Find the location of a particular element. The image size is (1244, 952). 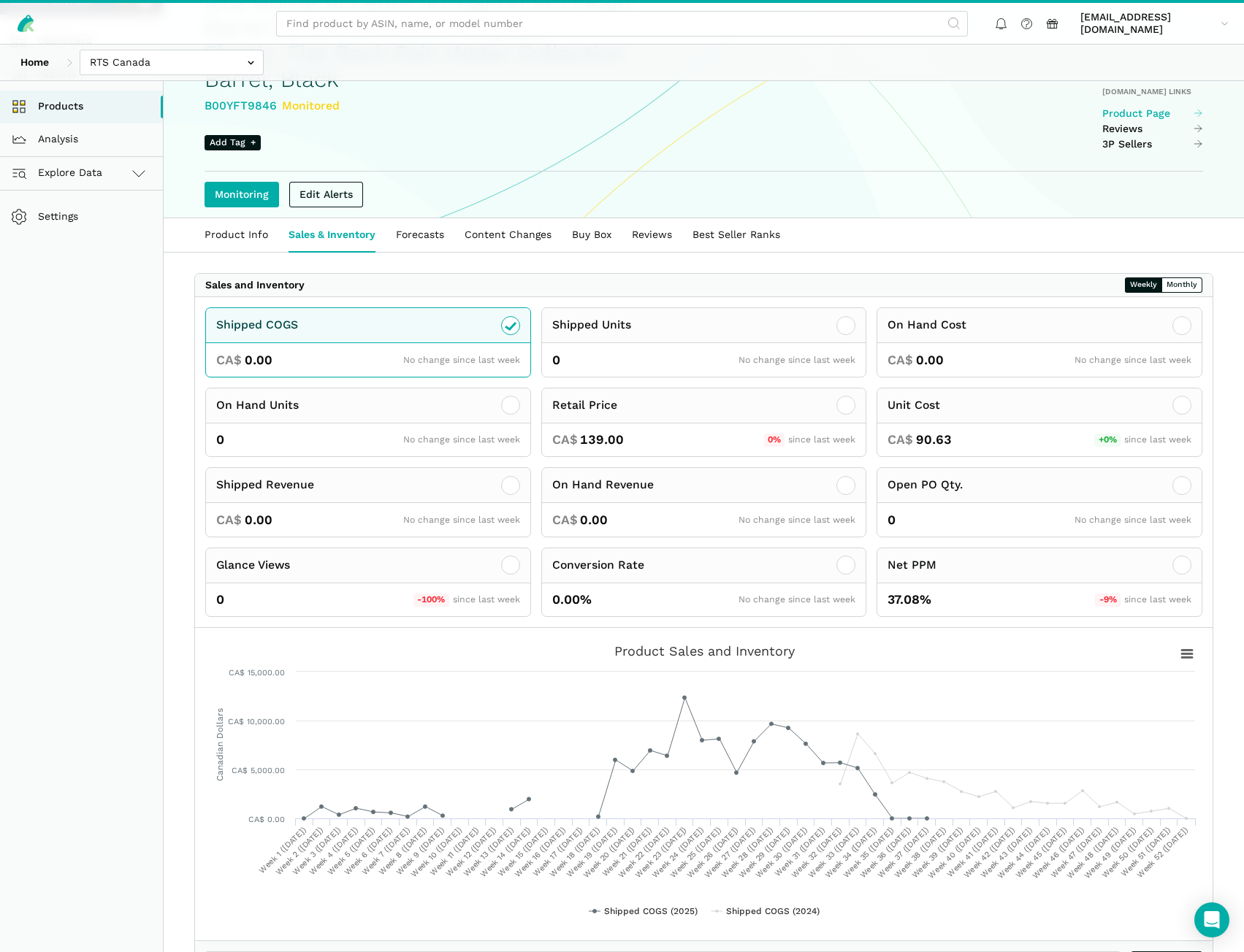

a: Edit Alerts is located at coordinates (326, 194).